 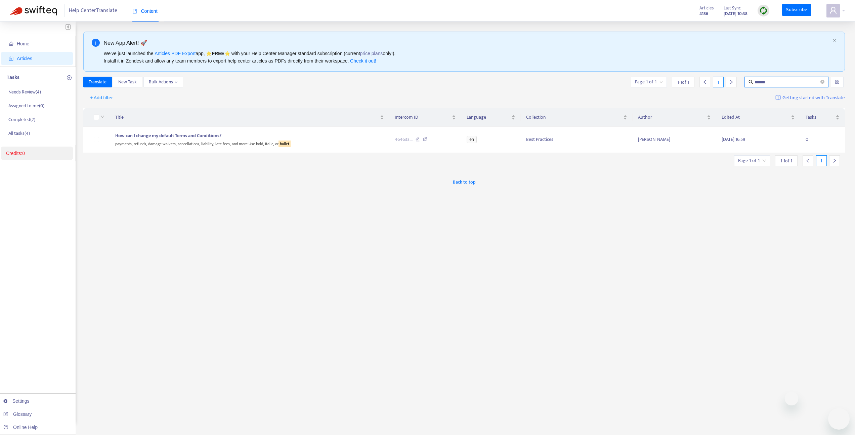 I want to click on a: Settings, so click(x=16, y=401).